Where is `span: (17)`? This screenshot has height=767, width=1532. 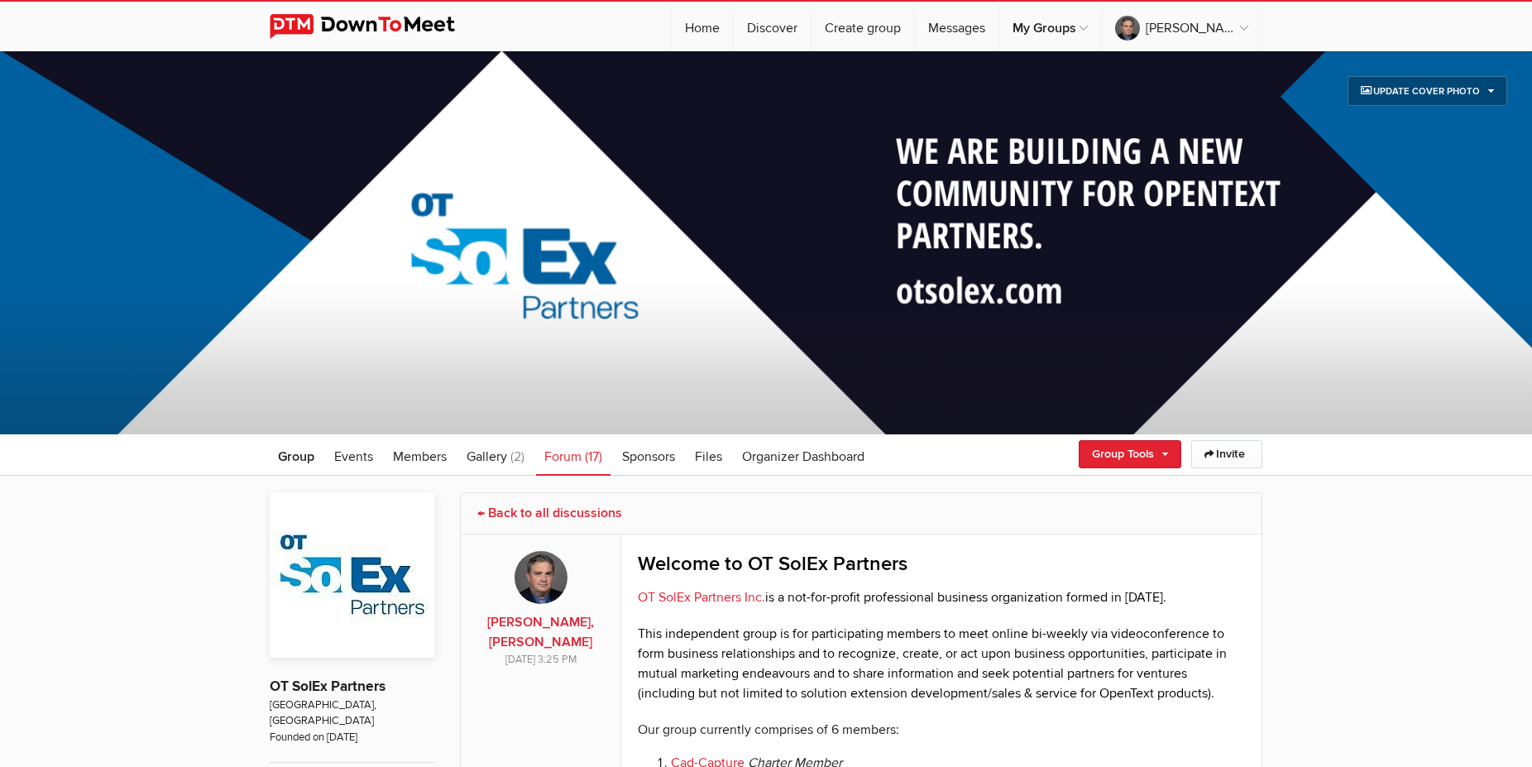
span: (17) is located at coordinates (593, 457).